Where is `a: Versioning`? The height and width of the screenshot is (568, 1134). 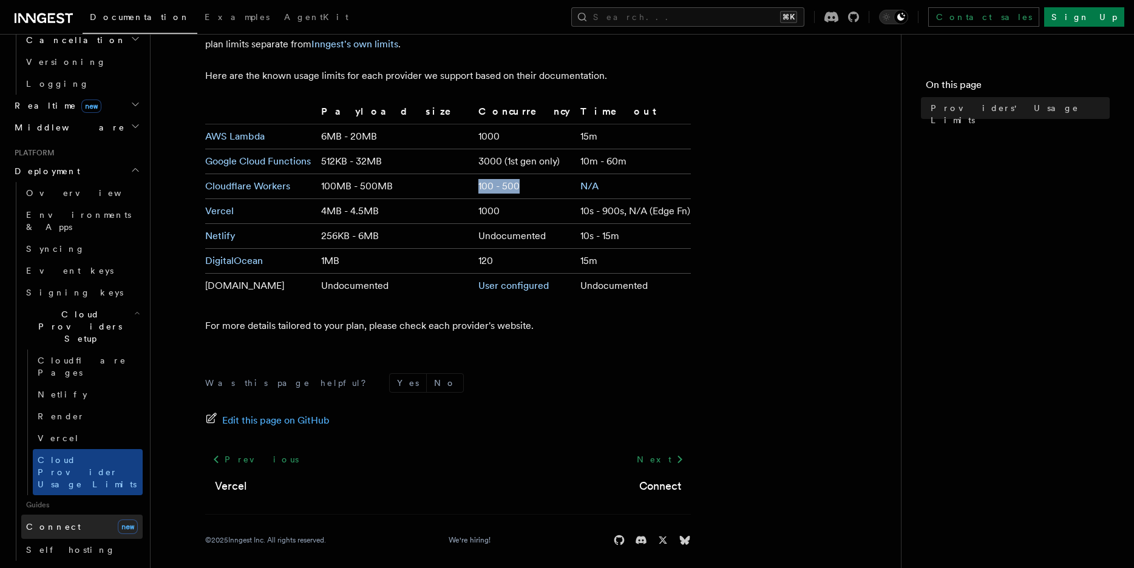
a: Versioning is located at coordinates (82, 62).